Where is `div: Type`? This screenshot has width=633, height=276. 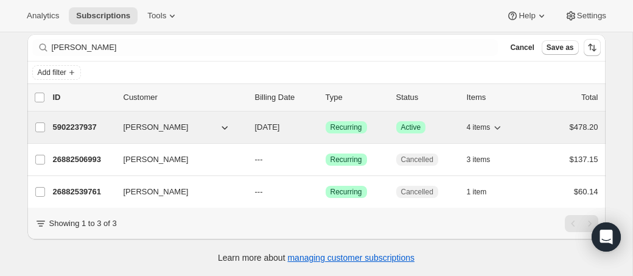
div: Type is located at coordinates (356, 97).